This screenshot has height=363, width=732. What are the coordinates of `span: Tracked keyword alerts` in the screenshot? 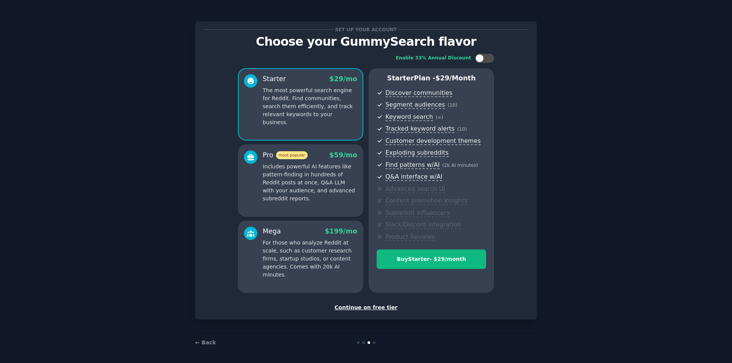 It's located at (420, 129).